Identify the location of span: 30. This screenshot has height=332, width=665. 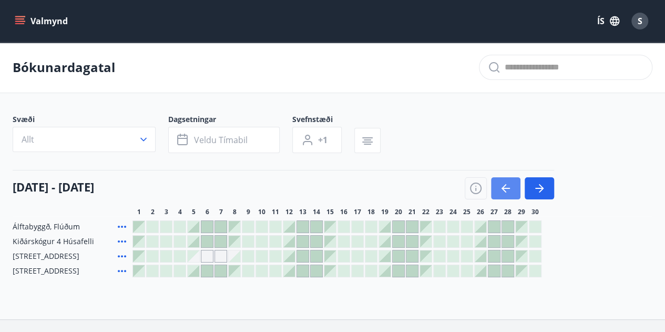
(535, 212).